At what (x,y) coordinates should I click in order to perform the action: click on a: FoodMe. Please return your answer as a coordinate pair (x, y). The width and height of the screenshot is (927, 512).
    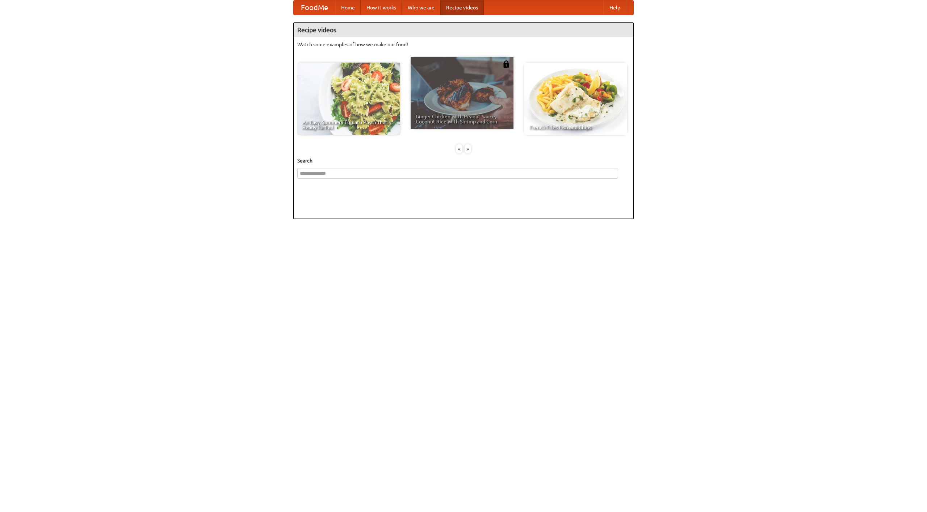
    Looking at the image, I should click on (314, 8).